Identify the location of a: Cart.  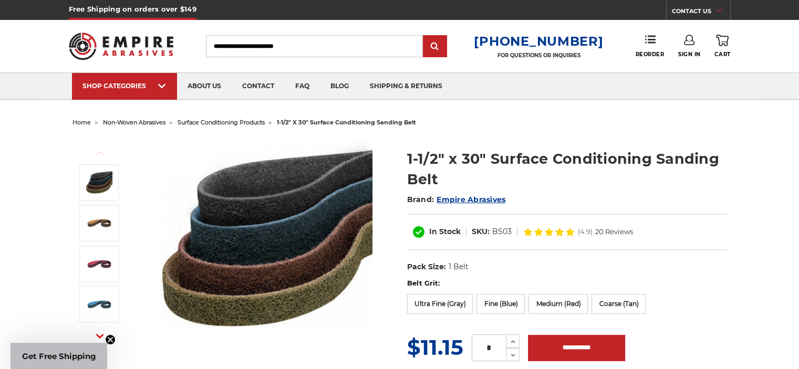
(722, 46).